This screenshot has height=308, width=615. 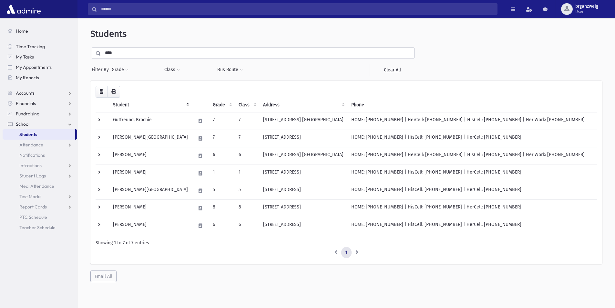 I want to click on a: My Appointments, so click(x=40, y=67).